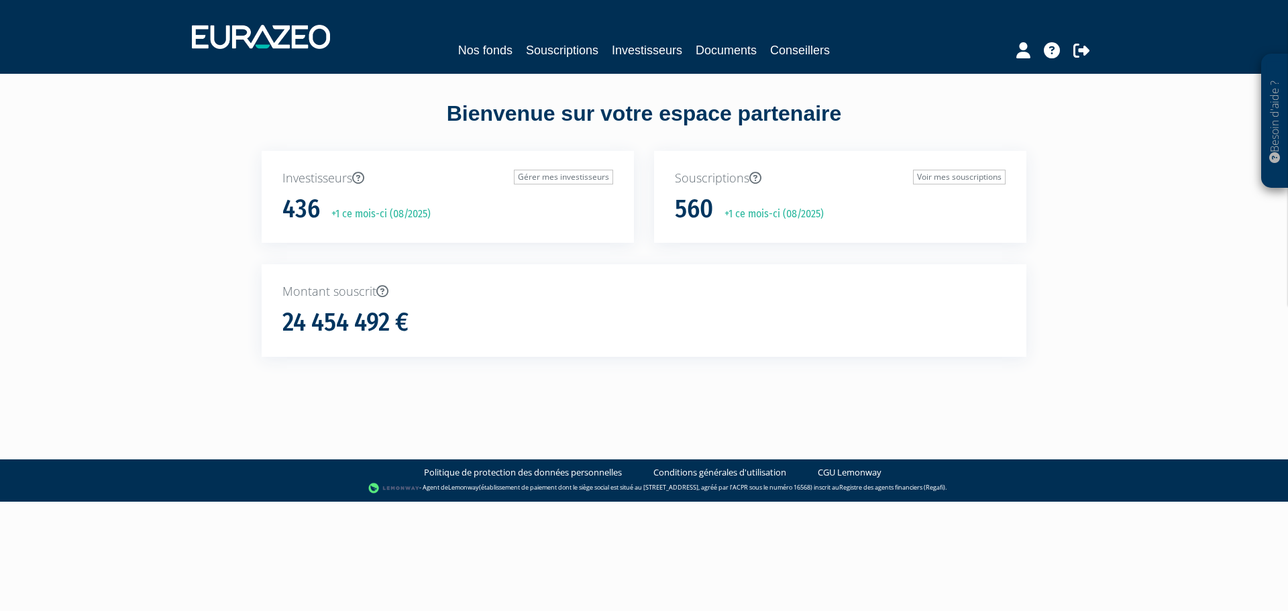  What do you see at coordinates (647, 50) in the screenshot?
I see `a: Investisseurs` at bounding box center [647, 50].